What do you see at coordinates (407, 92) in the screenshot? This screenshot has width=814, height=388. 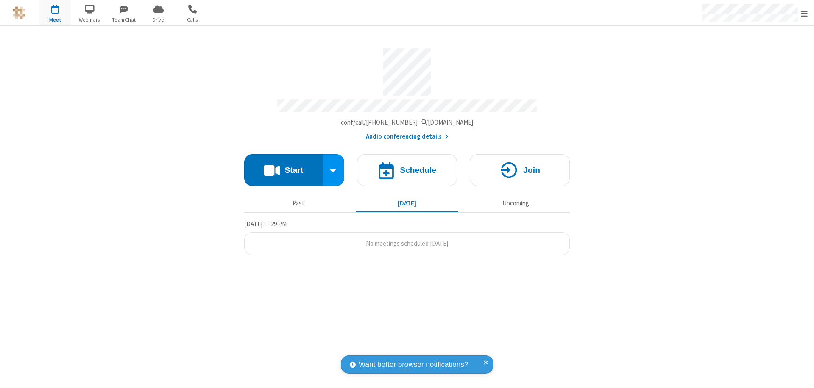 I see `section: Account details` at bounding box center [407, 92].